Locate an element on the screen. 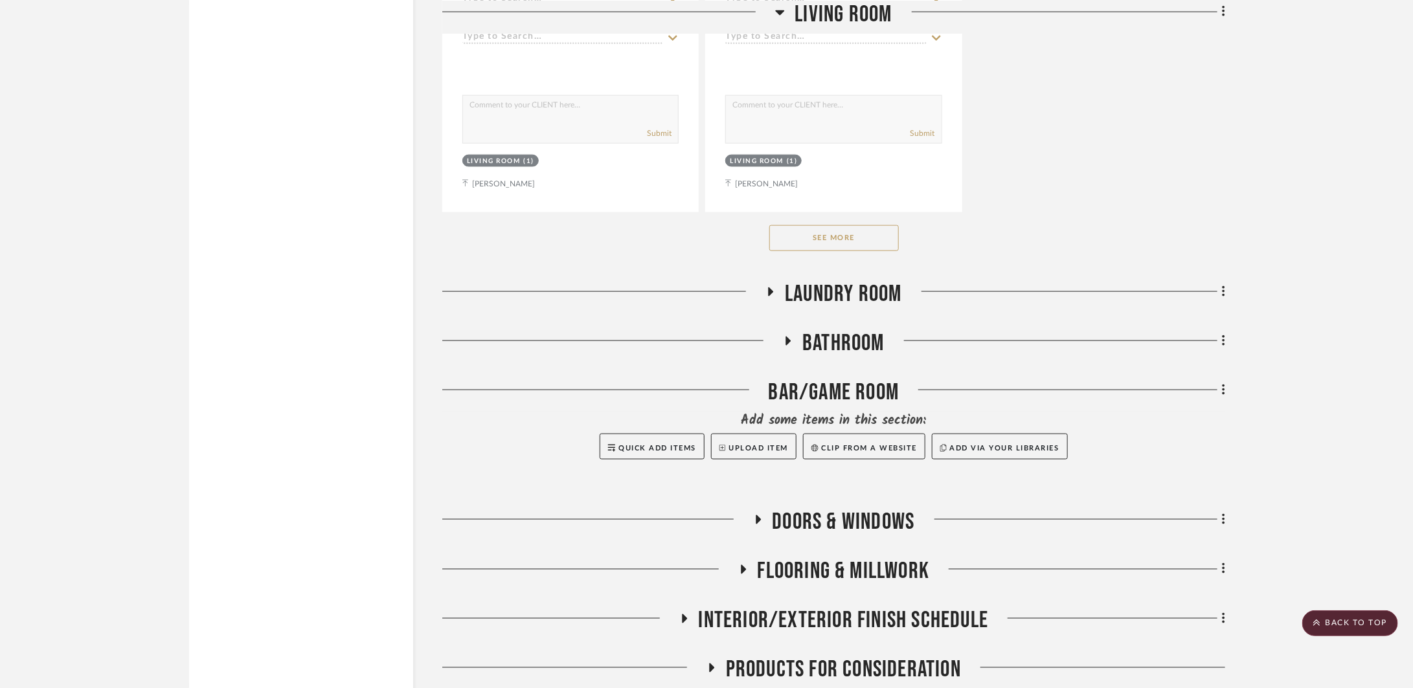 Image resolution: width=1413 pixels, height=688 pixels. span: Products For Consideration is located at coordinates (843, 670).